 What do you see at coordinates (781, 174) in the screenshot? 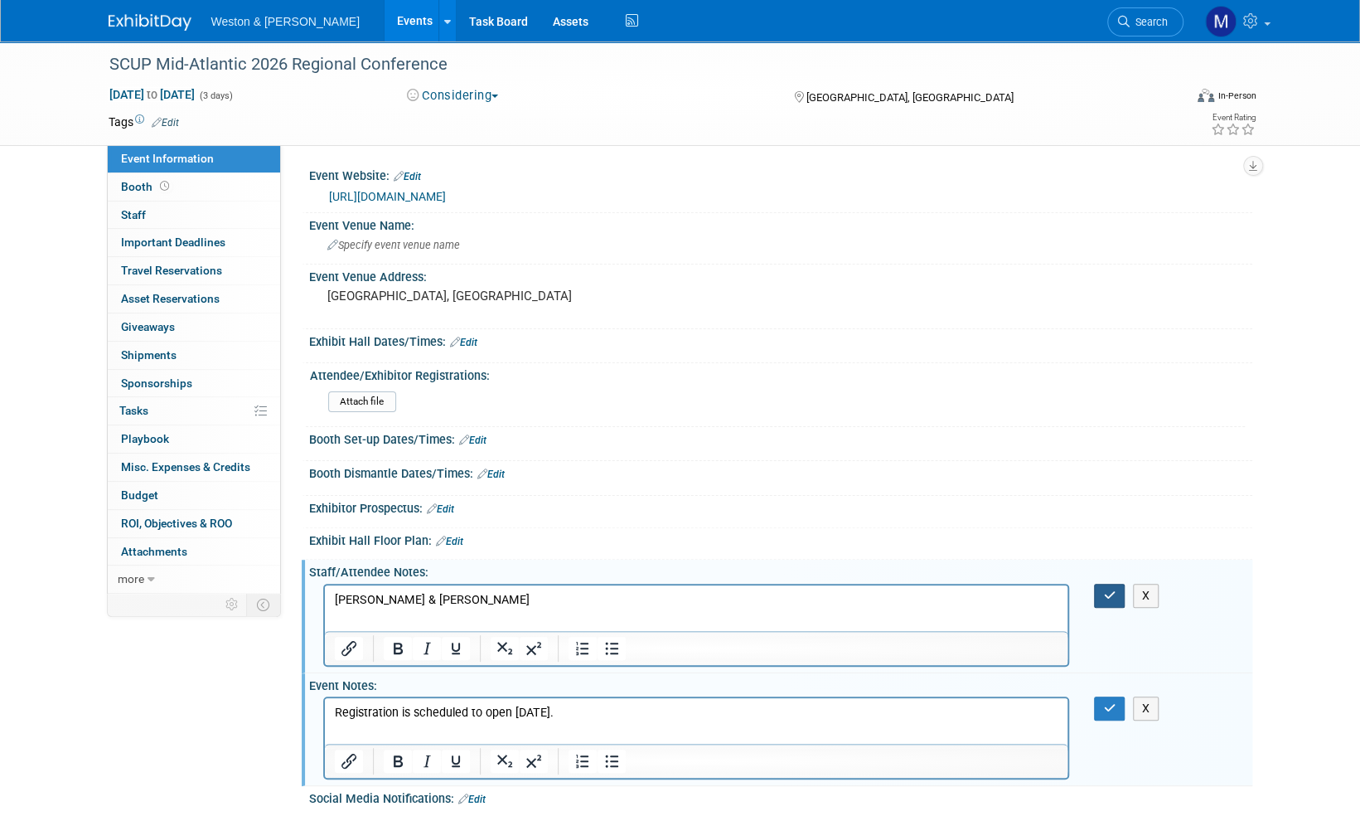
I see `div: Event Website:` at bounding box center [781, 174].